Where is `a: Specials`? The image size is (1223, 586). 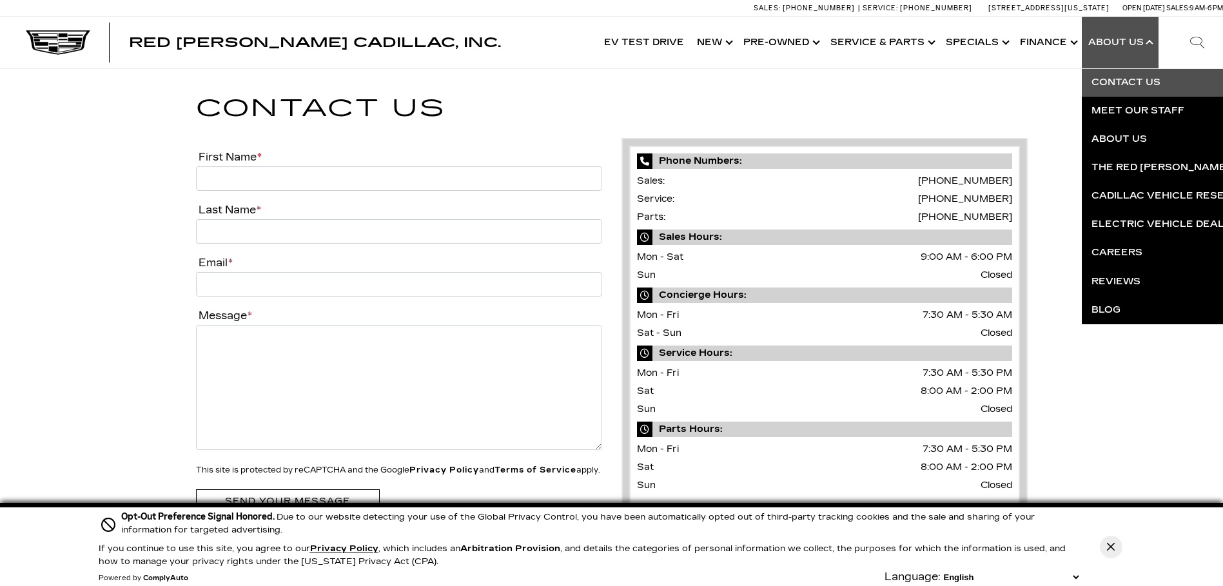 a: Specials is located at coordinates (976, 43).